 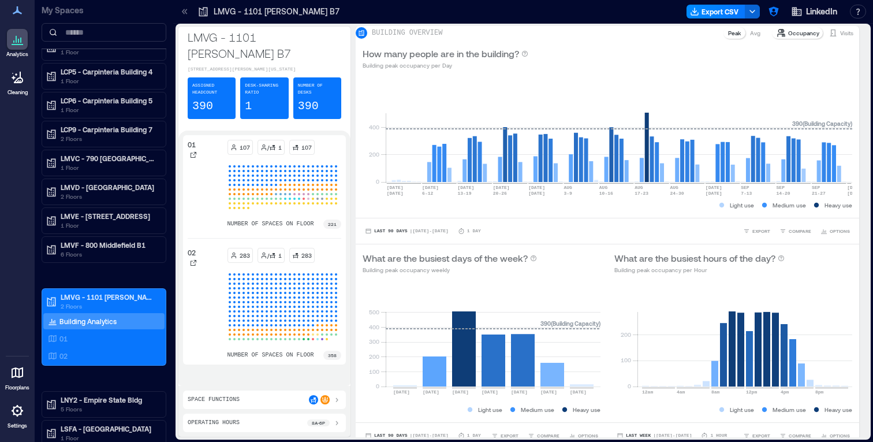 I want to click on text: 12pm, so click(x=751, y=391).